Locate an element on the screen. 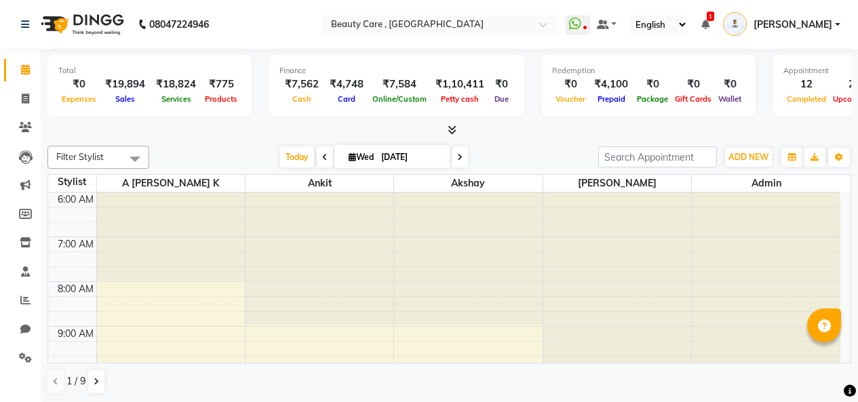 This screenshot has width=858, height=402. div: ₹4,100 is located at coordinates (611, 84).